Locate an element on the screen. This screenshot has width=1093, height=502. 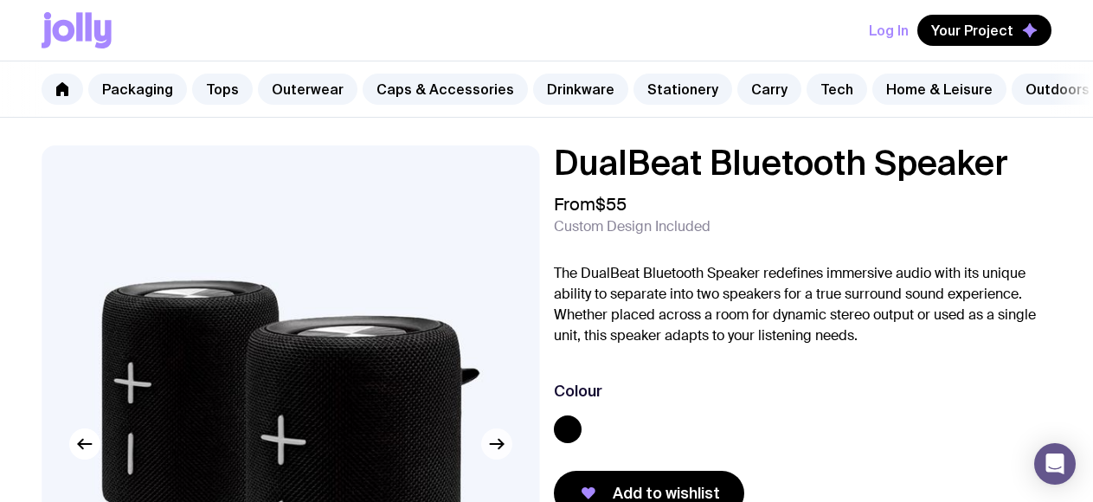
span: $55 is located at coordinates (611, 204).